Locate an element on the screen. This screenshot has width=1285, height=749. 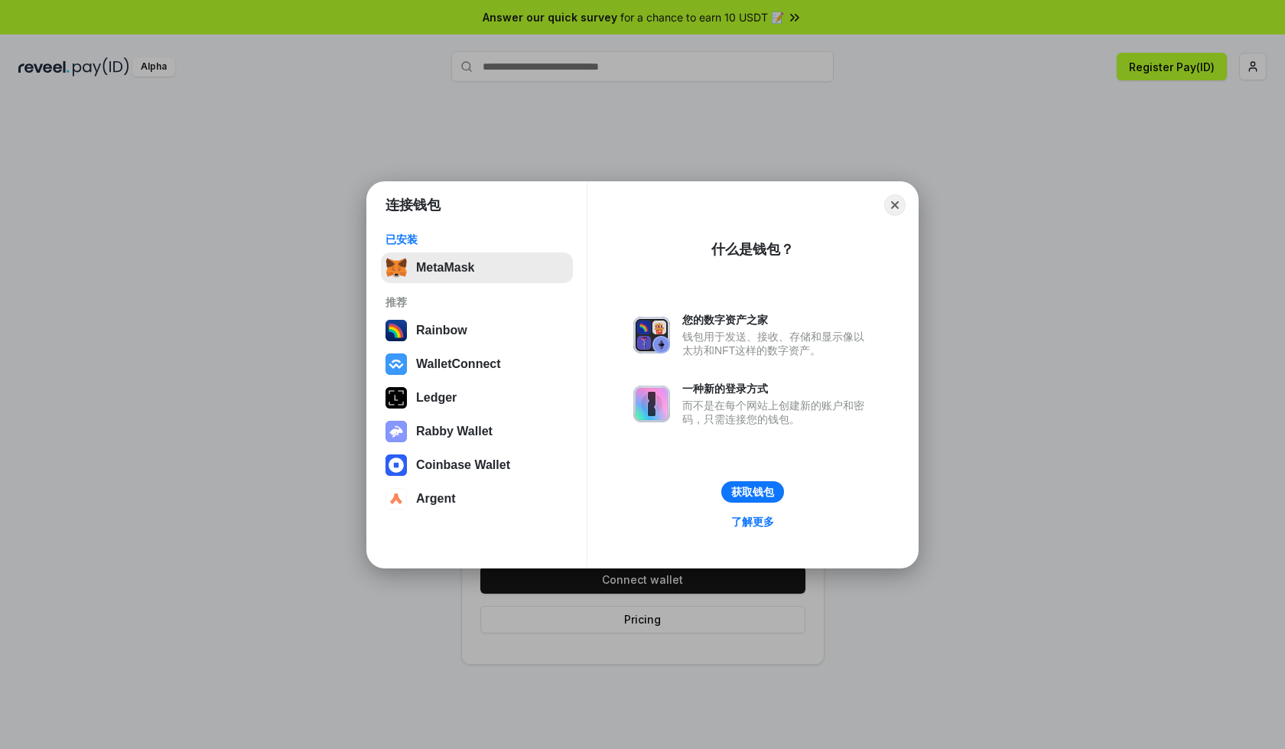
div: MetaMask is located at coordinates (445, 268).